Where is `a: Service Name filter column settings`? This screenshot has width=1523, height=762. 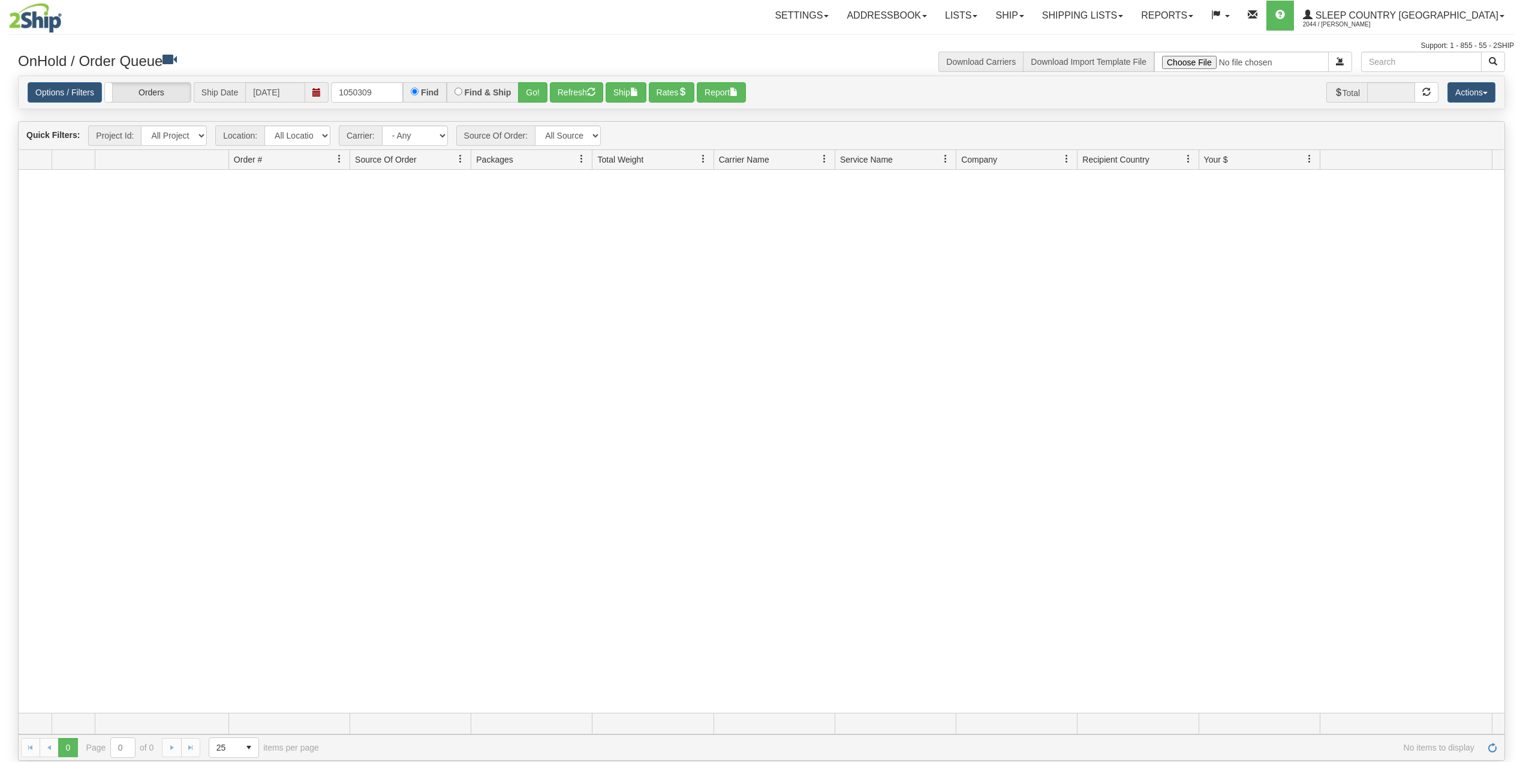
a: Service Name filter column settings is located at coordinates (946, 159).